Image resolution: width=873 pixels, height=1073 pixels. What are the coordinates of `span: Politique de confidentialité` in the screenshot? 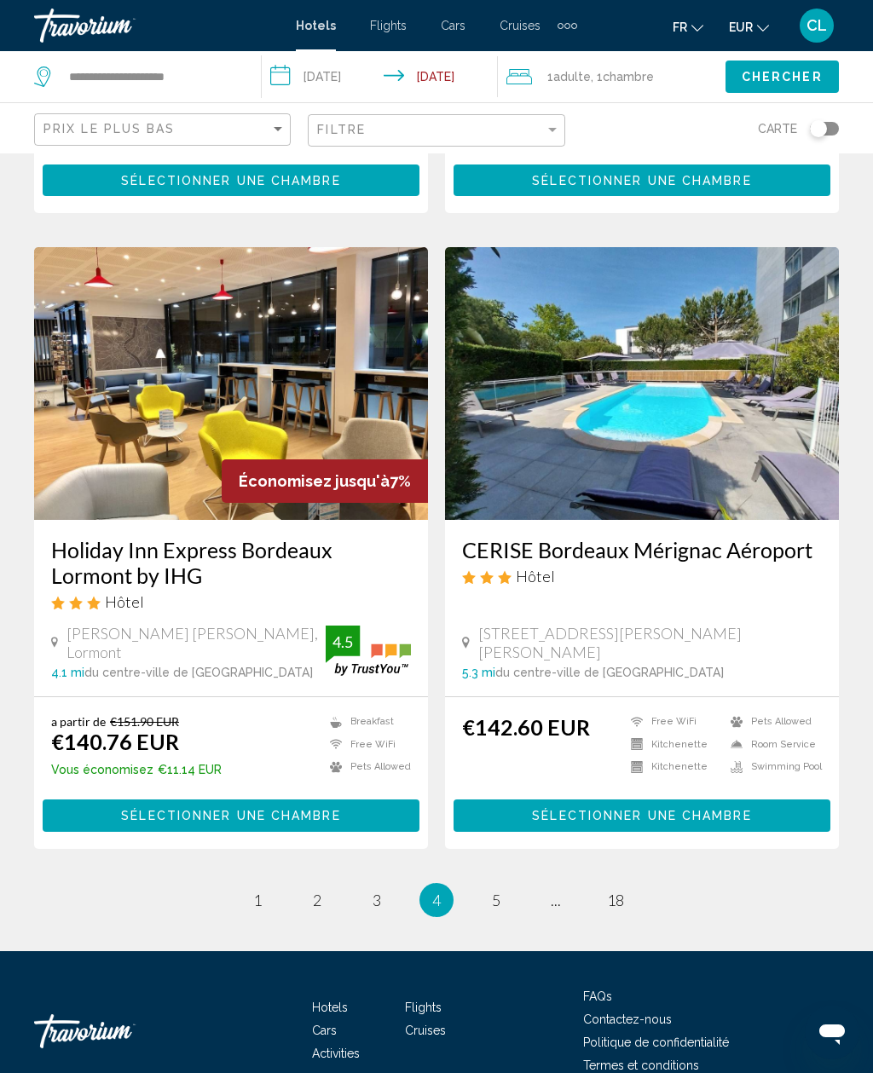 It's located at (656, 1043).